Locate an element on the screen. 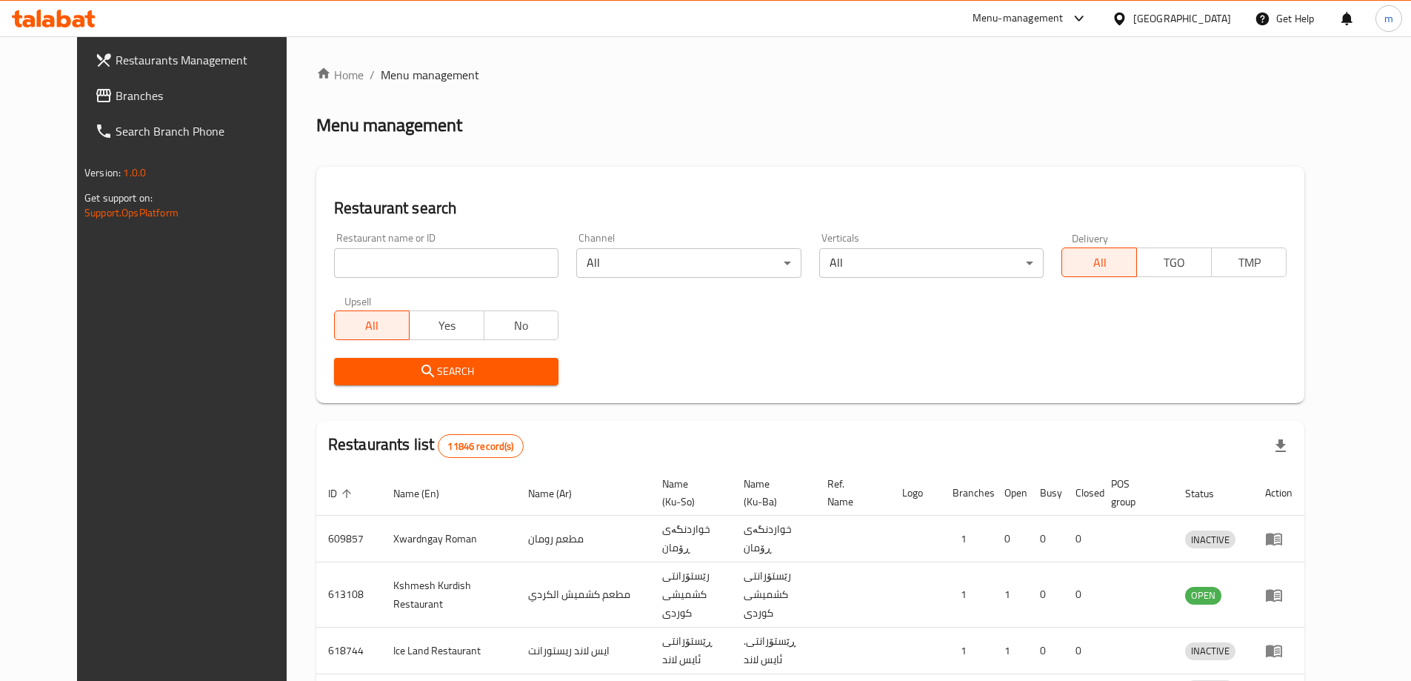 Image resolution: width=1411 pixels, height=681 pixels. input: Search for restaurant name or ID.. is located at coordinates (447, 263).